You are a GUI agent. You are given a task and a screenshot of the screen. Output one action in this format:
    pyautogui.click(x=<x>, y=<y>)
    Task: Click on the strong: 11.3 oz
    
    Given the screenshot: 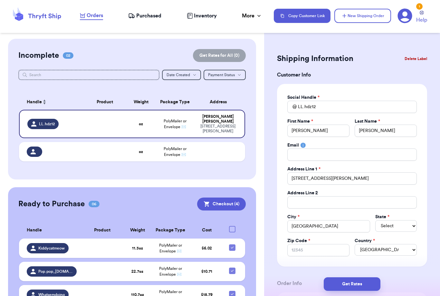 What is the action you would take?
    pyautogui.click(x=138, y=248)
    